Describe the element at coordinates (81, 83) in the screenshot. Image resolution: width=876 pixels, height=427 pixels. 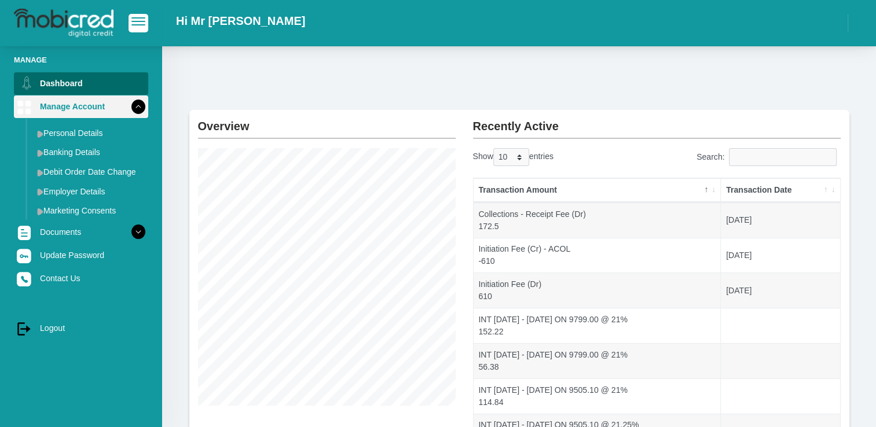
I see `a: Dashboard` at that location.